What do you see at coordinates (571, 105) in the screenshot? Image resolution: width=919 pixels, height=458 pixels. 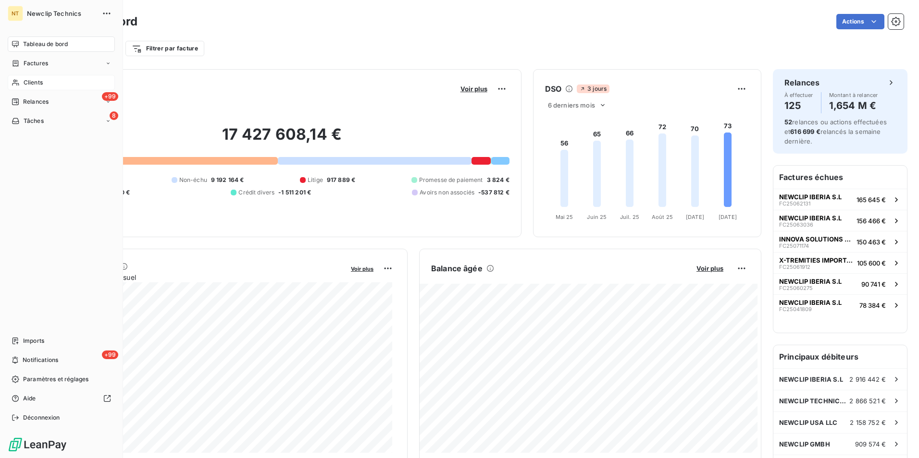 I see `span: 6 derniers mois` at bounding box center [571, 105].